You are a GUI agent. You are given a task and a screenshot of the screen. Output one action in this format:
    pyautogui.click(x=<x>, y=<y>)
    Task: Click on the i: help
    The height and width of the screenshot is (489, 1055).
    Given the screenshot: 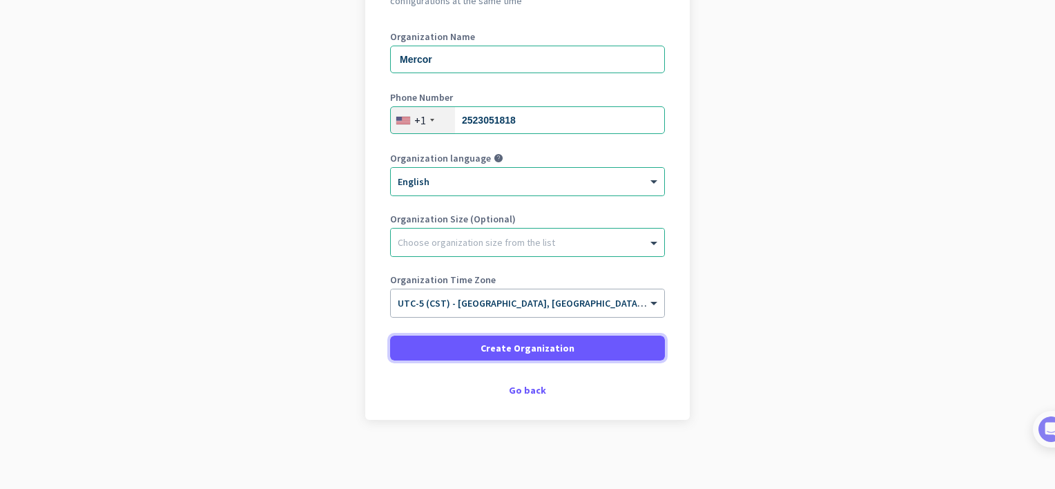 What is the action you would take?
    pyautogui.click(x=499, y=158)
    